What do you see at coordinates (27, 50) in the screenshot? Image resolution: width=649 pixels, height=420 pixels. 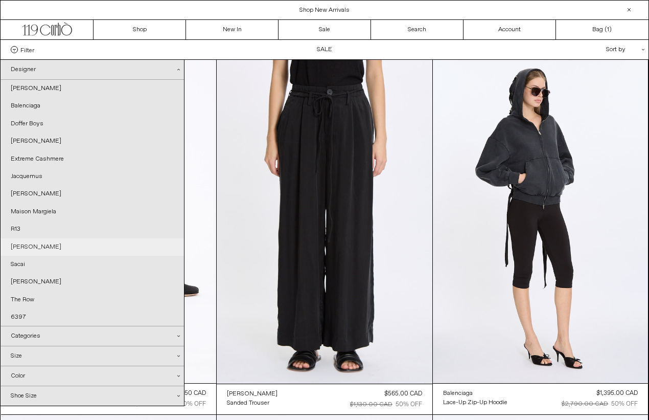 I see `span: Filter` at bounding box center [27, 50].